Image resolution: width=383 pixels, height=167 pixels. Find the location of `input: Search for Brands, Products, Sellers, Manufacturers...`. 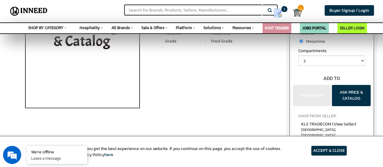

input: Search for Brands, Products, Sellers, Manufacturers... is located at coordinates (193, 10).